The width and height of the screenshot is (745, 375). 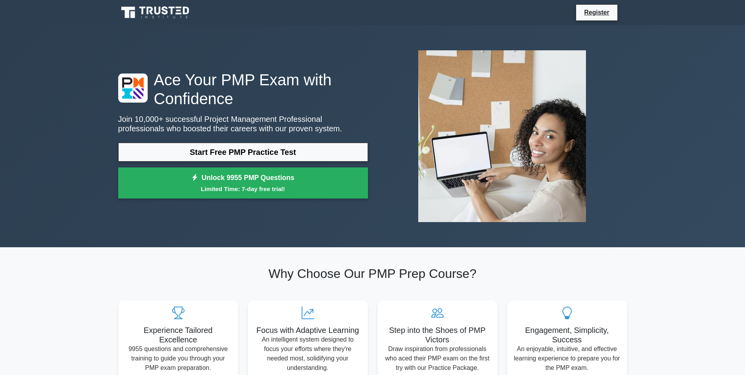 What do you see at coordinates (308, 354) in the screenshot?
I see `p: An intelligent system designed to focus your efforts where they're needed most, solidifying your ...` at bounding box center [308, 354].